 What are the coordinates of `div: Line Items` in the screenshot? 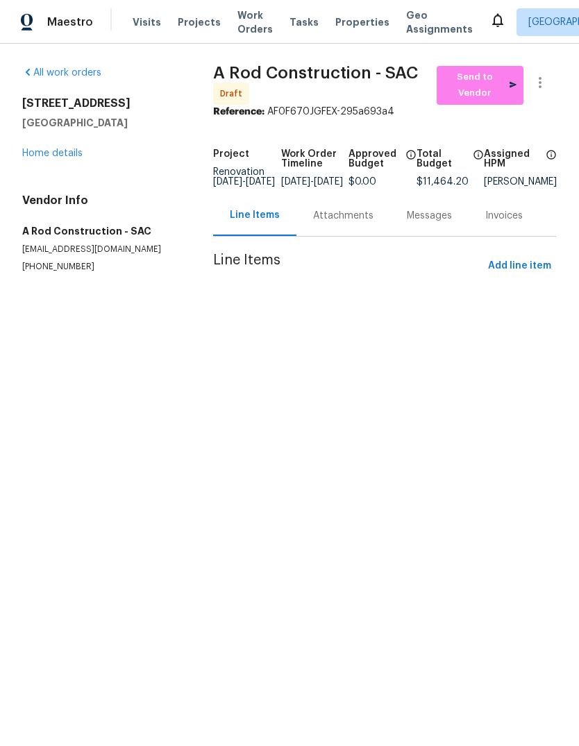 It's located at (255, 215).